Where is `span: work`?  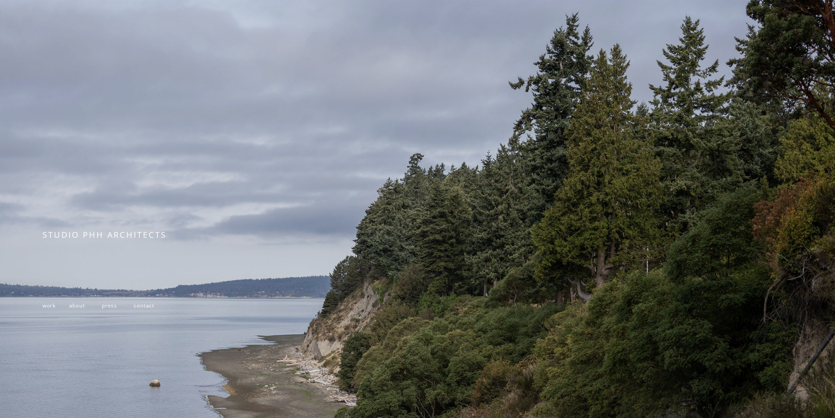 span: work is located at coordinates (49, 305).